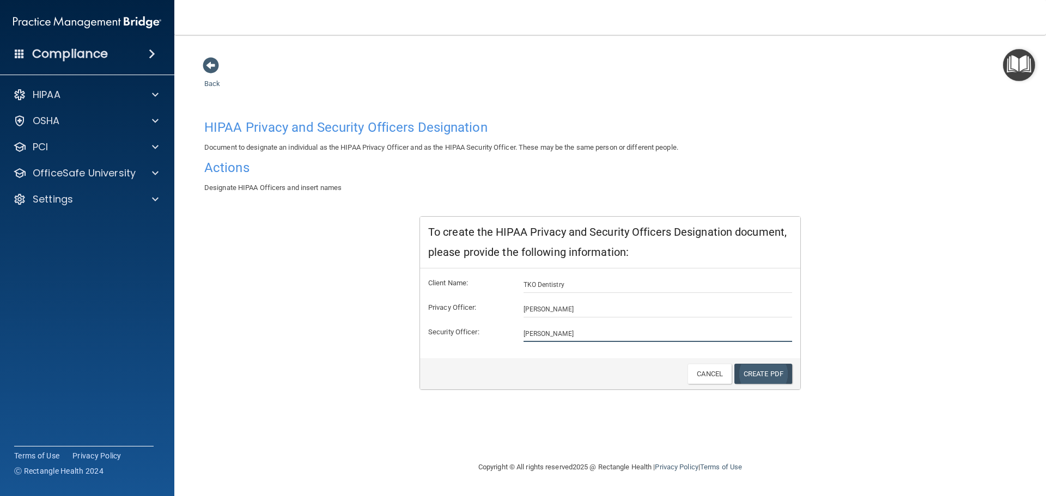  What do you see at coordinates (467, 308) in the screenshot?
I see `label: Privacy Officer:` at bounding box center [467, 308].